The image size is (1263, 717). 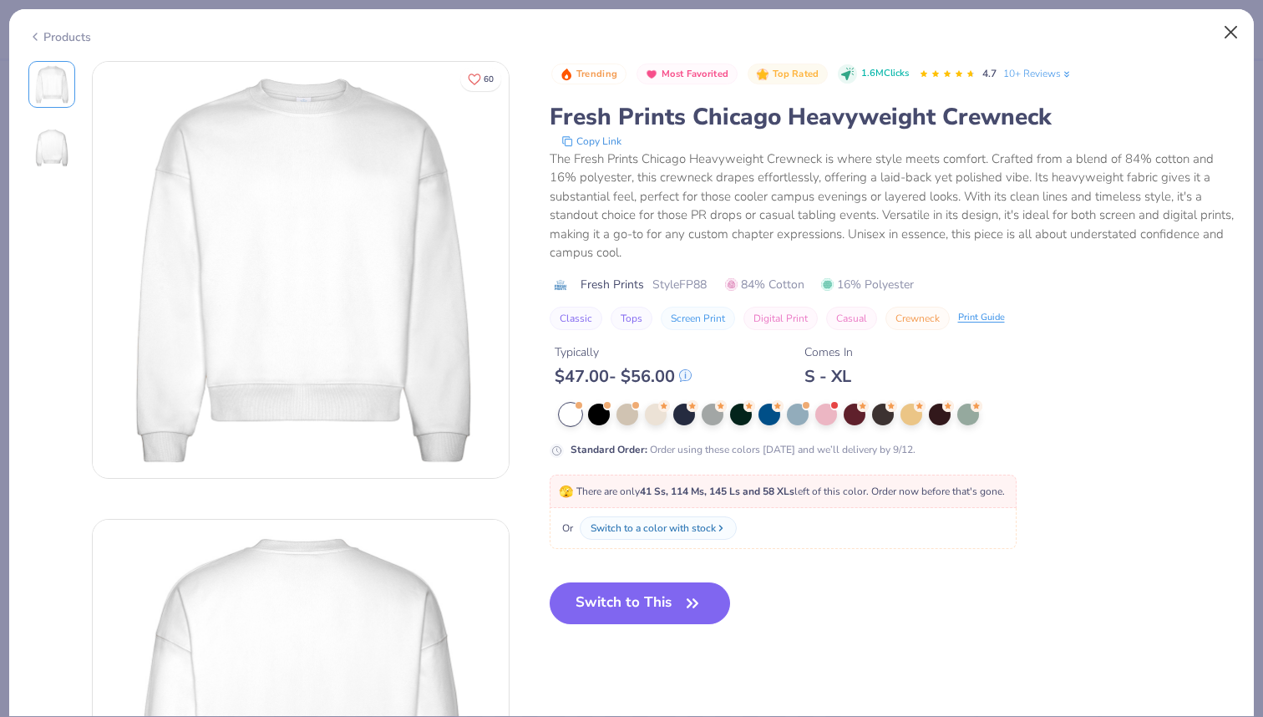 What do you see at coordinates (623, 376) in the screenshot?
I see `div: $ 47.00 - $ 56.00` at bounding box center [623, 376].